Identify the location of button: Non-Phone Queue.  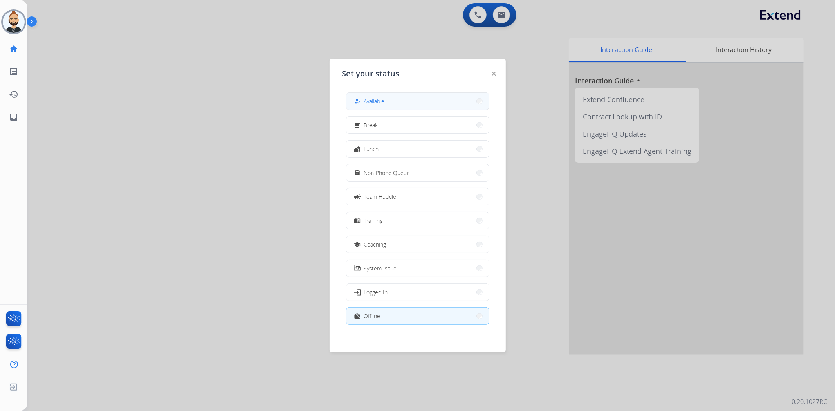
(417, 173).